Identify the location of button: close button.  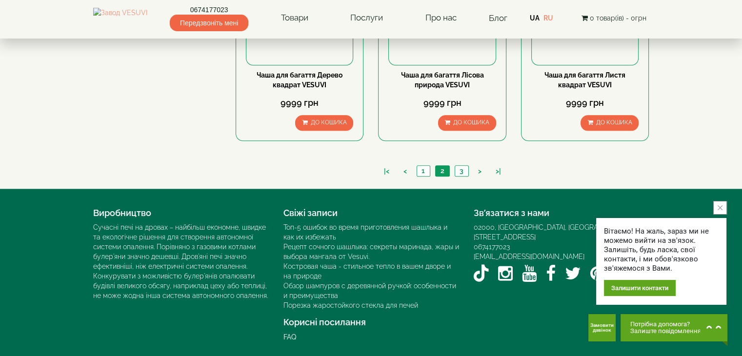
(720, 208).